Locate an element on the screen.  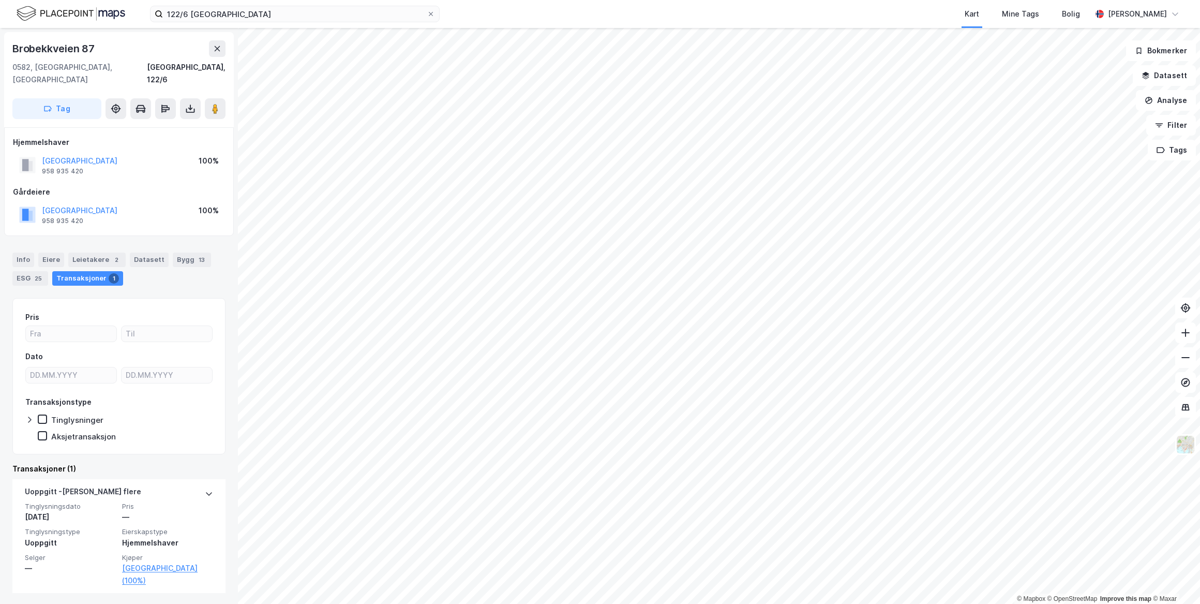
div: Eiere is located at coordinates (51, 260).